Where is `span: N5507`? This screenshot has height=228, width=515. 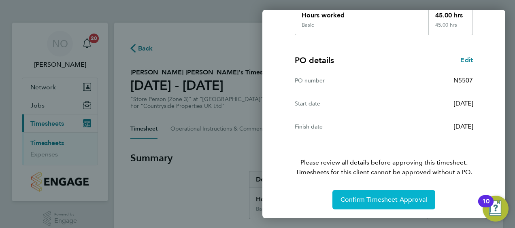
span: N5507 is located at coordinates (463, 80).